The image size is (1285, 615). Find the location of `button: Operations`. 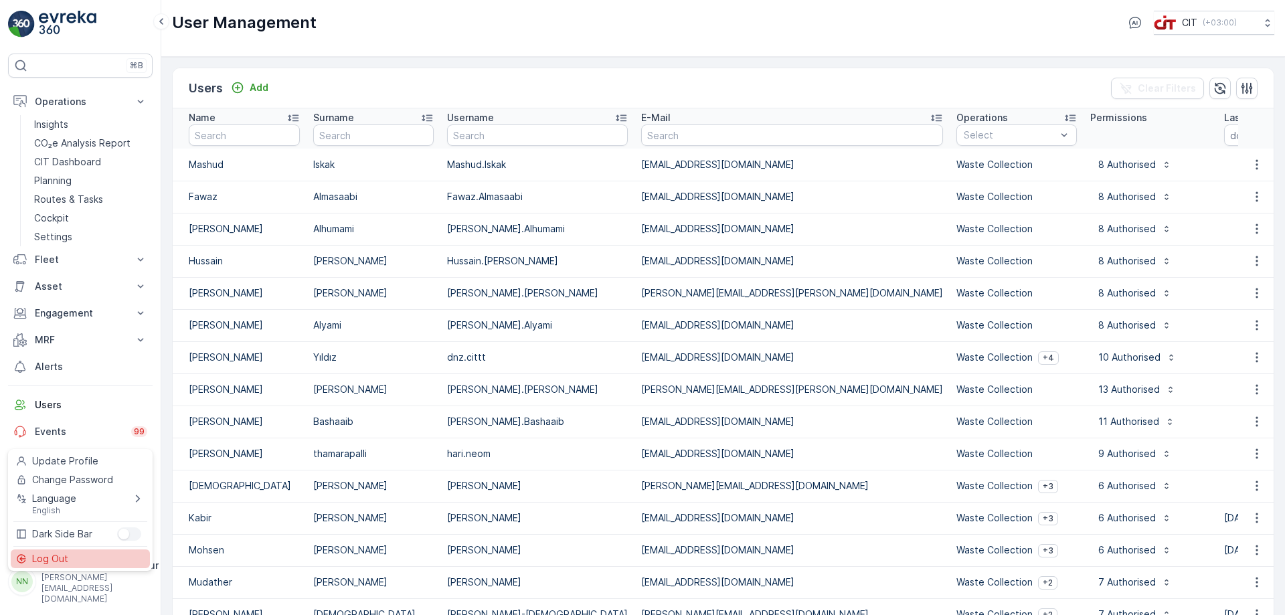

button: Operations is located at coordinates (80, 102).